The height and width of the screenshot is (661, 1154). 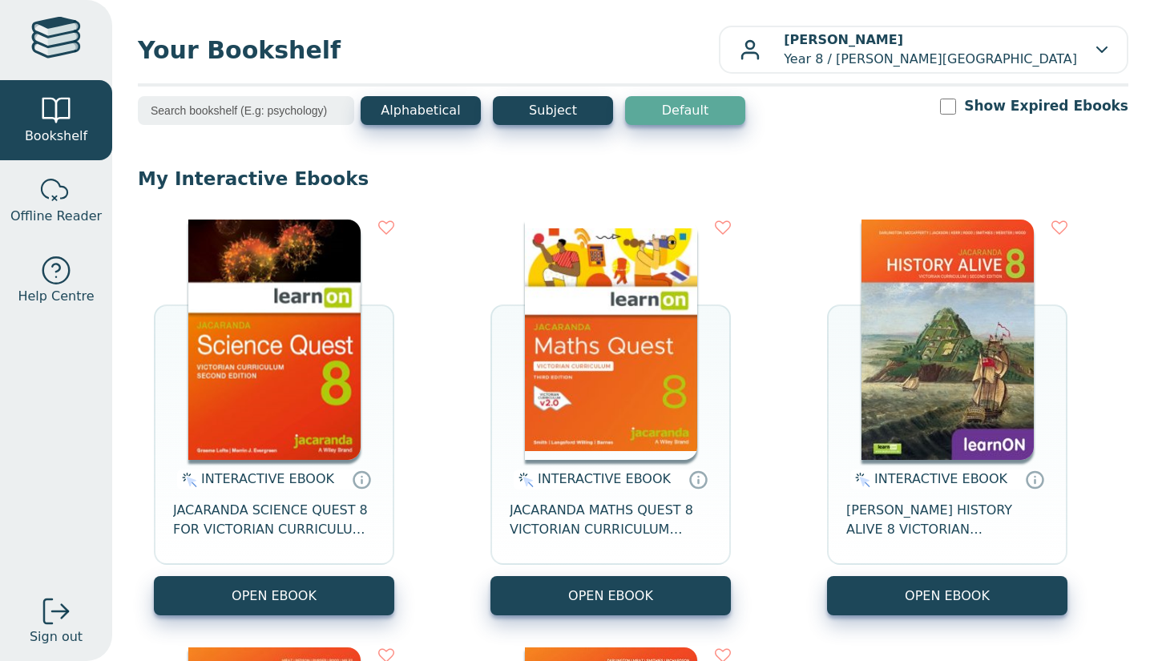 What do you see at coordinates (685, 111) in the screenshot?
I see `button: Default` at bounding box center [685, 111].